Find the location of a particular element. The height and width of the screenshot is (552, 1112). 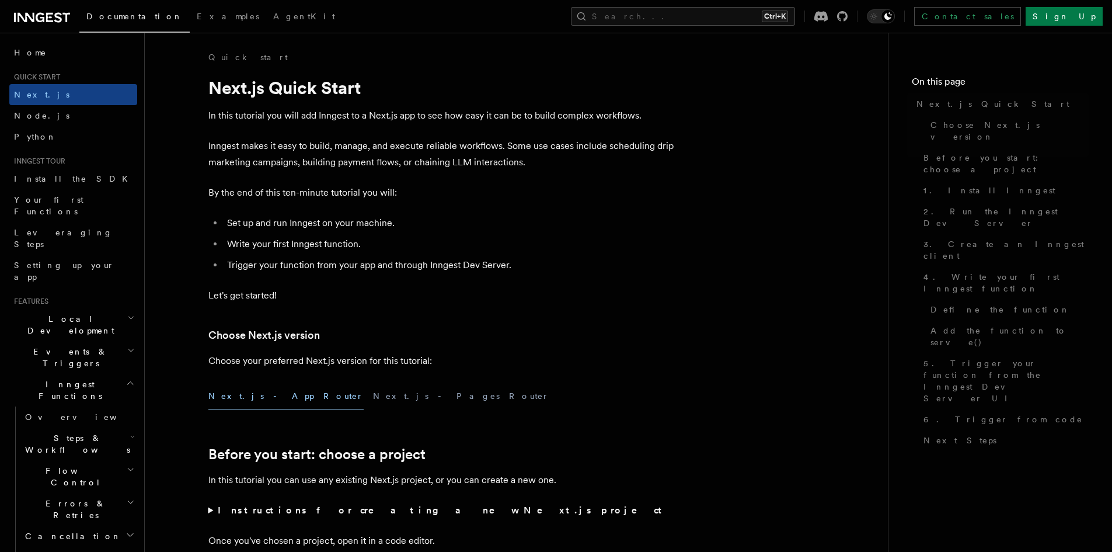

a: Documentation is located at coordinates (134, 18).